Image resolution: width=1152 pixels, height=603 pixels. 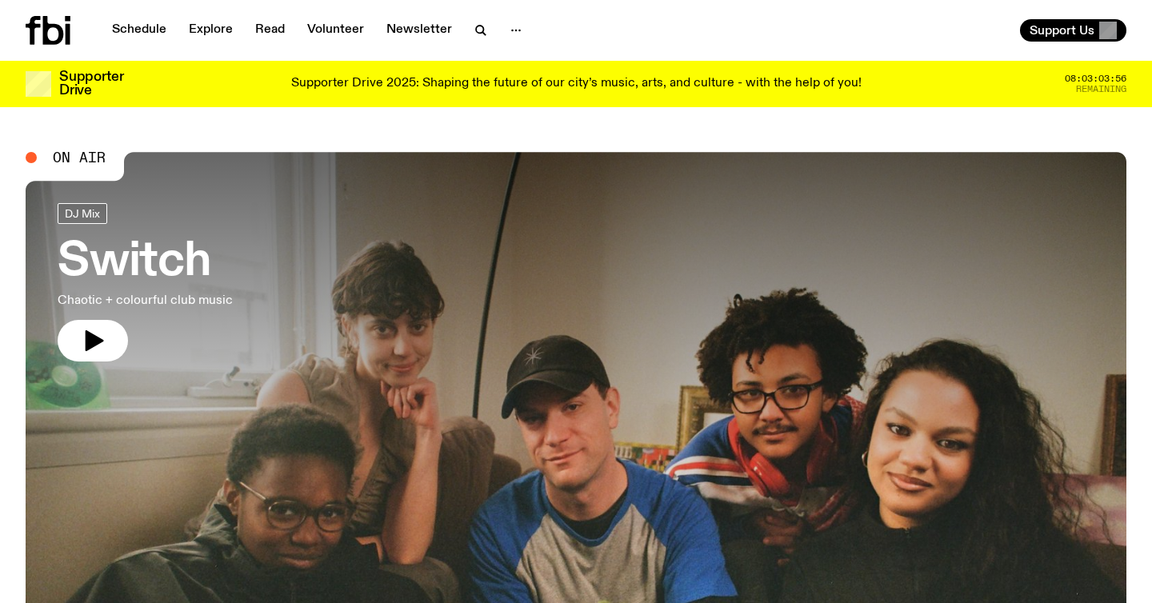 What do you see at coordinates (335, 30) in the screenshot?
I see `a: Volunteer` at bounding box center [335, 30].